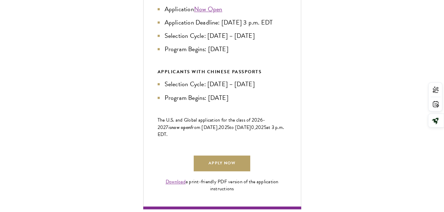 The image size is (444, 212). What do you see at coordinates (209, 120) in the screenshot?
I see `span: The U.S. and Global application for the class of 202` at bounding box center [209, 120].